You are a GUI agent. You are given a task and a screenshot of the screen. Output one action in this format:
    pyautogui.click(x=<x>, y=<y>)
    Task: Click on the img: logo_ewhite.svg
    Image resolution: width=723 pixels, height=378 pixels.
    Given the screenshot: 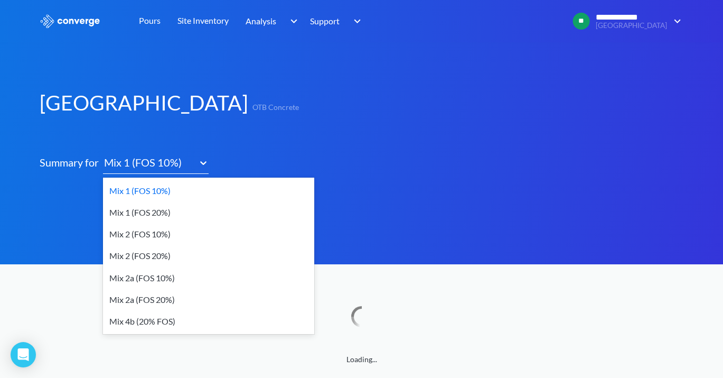 What is the action you would take?
    pyautogui.click(x=70, y=21)
    